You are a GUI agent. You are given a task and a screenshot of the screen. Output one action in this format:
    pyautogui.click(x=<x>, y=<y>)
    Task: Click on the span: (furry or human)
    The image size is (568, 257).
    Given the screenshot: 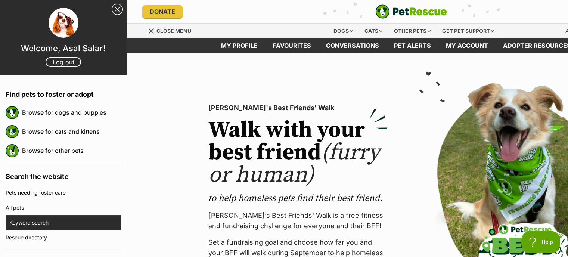 What is the action you would take?
    pyautogui.click(x=294, y=164)
    